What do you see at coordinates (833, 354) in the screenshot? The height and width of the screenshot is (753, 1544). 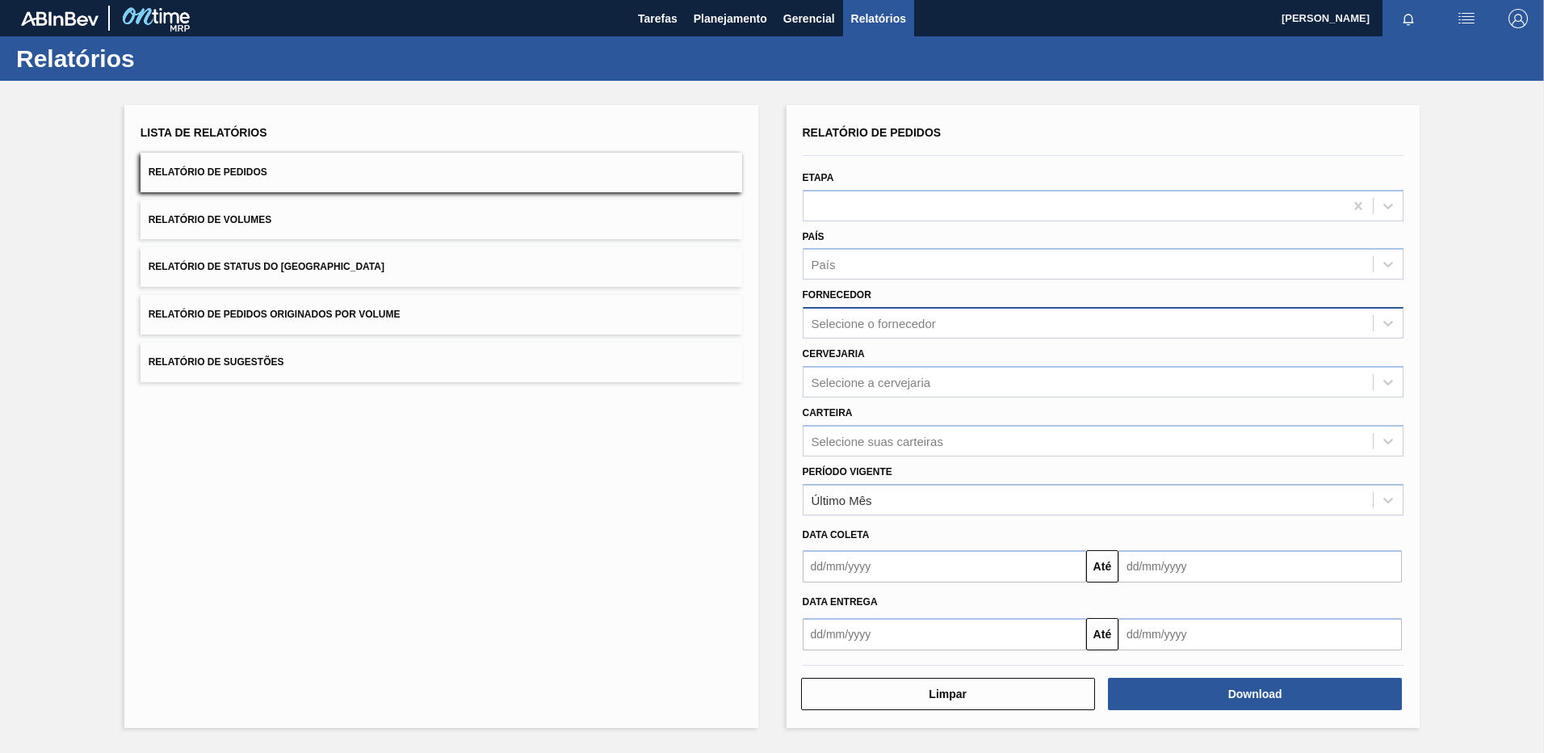 I see `label: Cervejaria` at bounding box center [833, 354].